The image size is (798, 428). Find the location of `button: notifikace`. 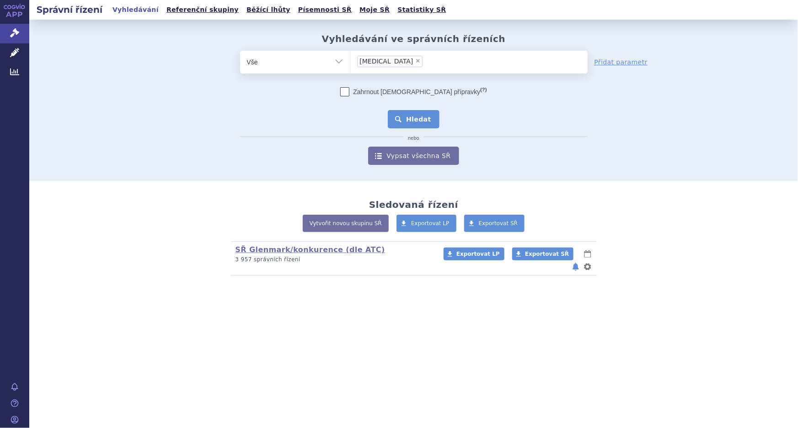

button: notifikace is located at coordinates (576, 267).